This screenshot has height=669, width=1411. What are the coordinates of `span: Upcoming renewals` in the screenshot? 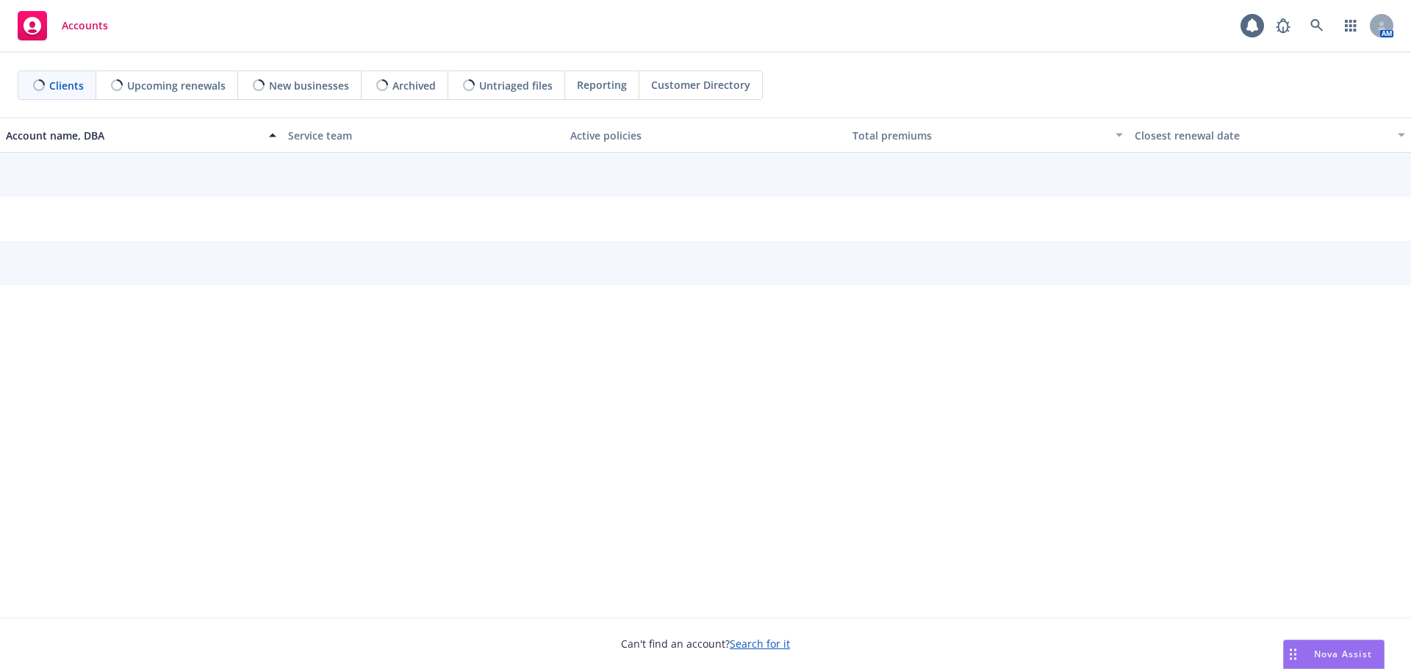 It's located at (176, 85).